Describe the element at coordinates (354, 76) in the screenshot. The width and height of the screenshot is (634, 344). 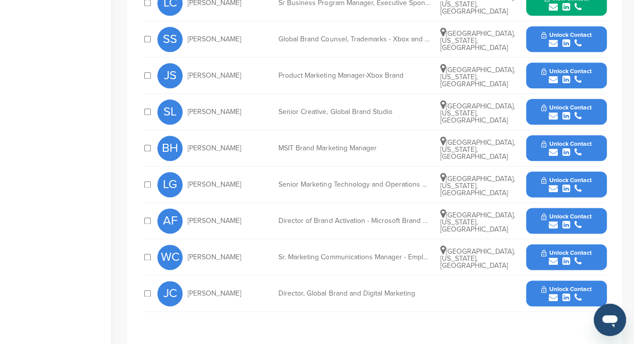
I see `div: Product Marketing Manager-Xbox Brand` at that location.